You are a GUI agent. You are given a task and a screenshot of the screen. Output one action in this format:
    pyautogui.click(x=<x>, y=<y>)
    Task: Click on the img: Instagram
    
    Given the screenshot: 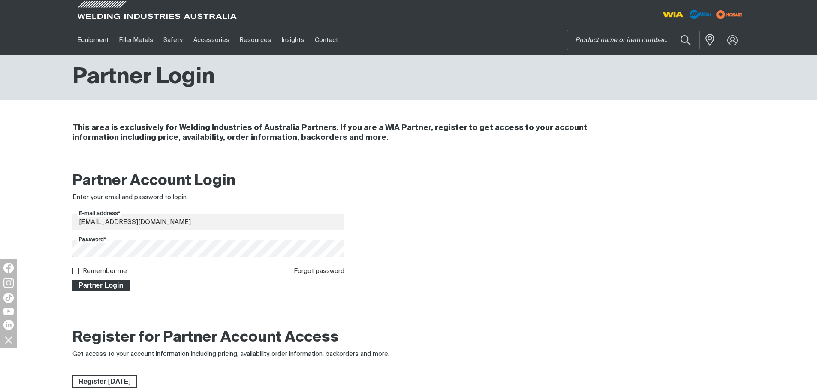 What is the action you would take?
    pyautogui.click(x=9, y=283)
    